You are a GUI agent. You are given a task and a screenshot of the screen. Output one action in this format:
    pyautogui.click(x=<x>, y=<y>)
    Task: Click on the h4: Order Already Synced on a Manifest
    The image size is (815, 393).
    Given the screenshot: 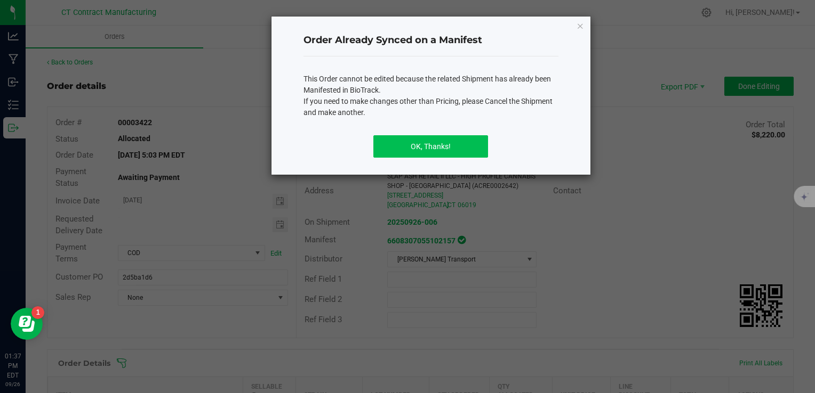 What is the action you would take?
    pyautogui.click(x=431, y=41)
    